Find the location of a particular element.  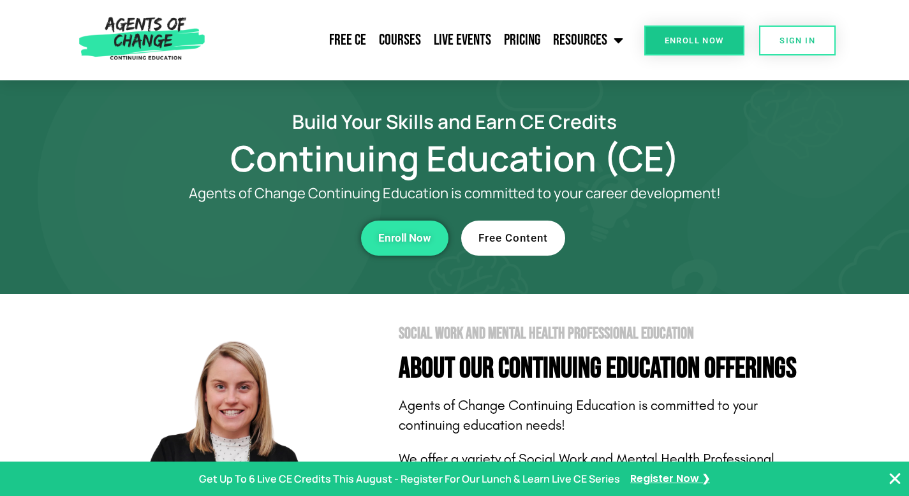

a: Courses is located at coordinates (400, 40).